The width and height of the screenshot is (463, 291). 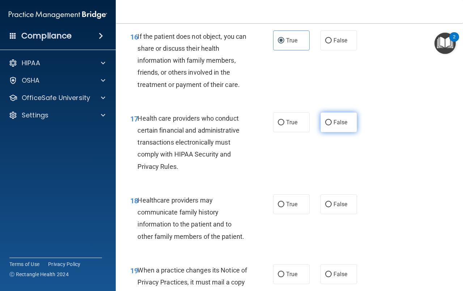 I want to click on span: 16, so click(x=134, y=37).